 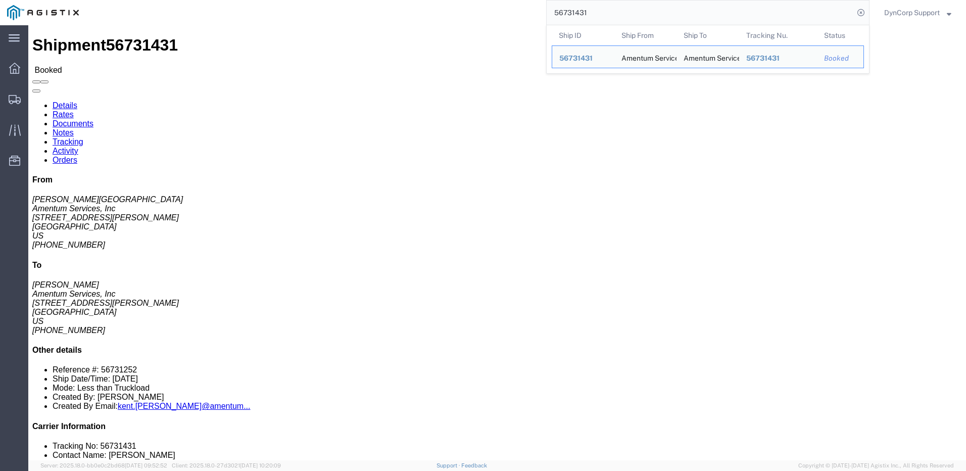 What do you see at coordinates (912, 13) in the screenshot?
I see `span: DynCorp Support` at bounding box center [912, 13].